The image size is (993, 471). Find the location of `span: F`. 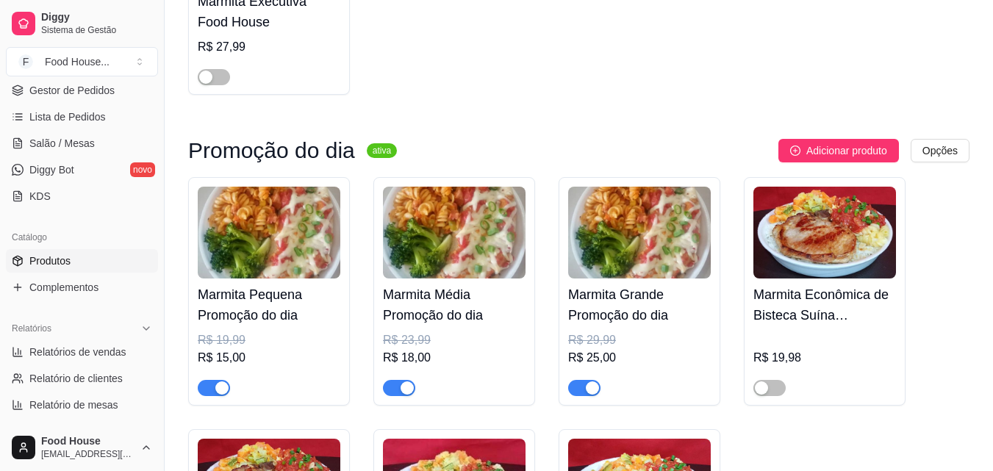

span: F is located at coordinates (26, 62).